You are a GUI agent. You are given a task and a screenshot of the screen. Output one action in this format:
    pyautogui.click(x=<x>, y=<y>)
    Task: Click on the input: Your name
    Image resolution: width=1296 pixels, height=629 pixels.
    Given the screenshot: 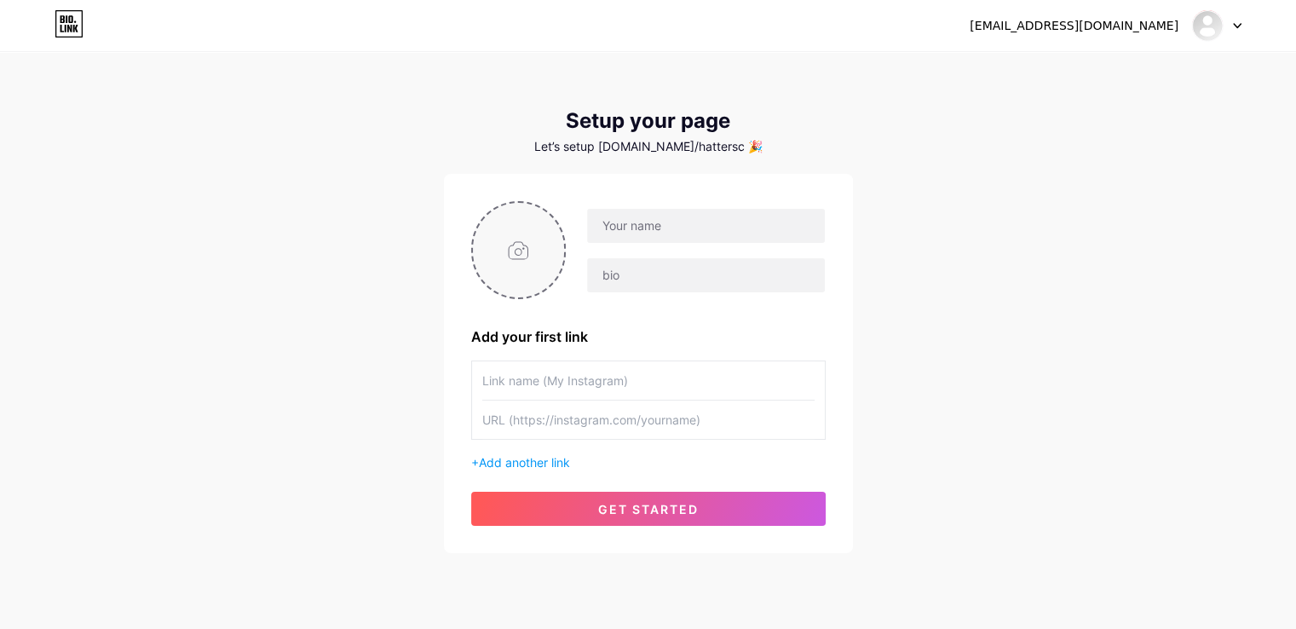 What is the action you would take?
    pyautogui.click(x=706, y=226)
    